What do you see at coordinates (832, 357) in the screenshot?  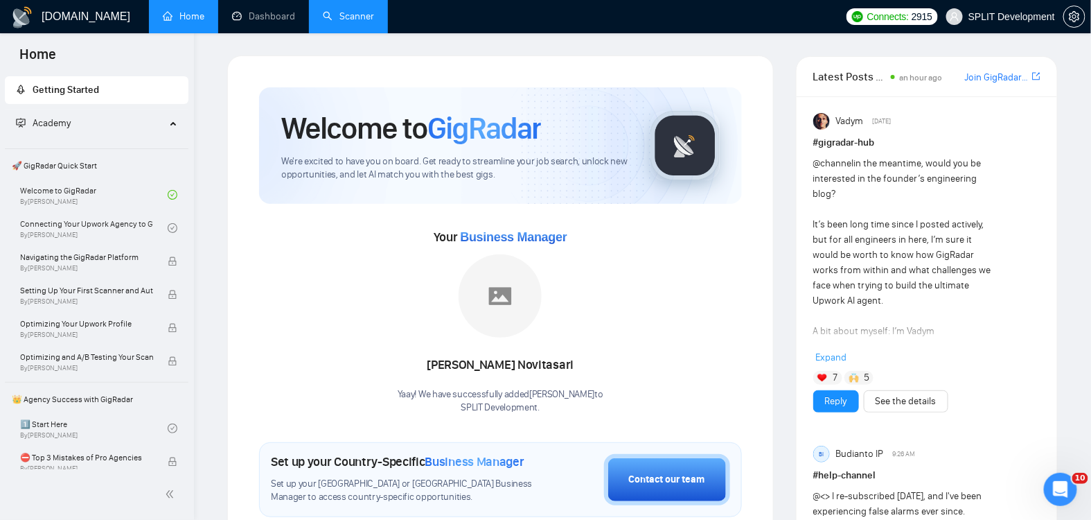 I see `span: Expand` at bounding box center [832, 357].